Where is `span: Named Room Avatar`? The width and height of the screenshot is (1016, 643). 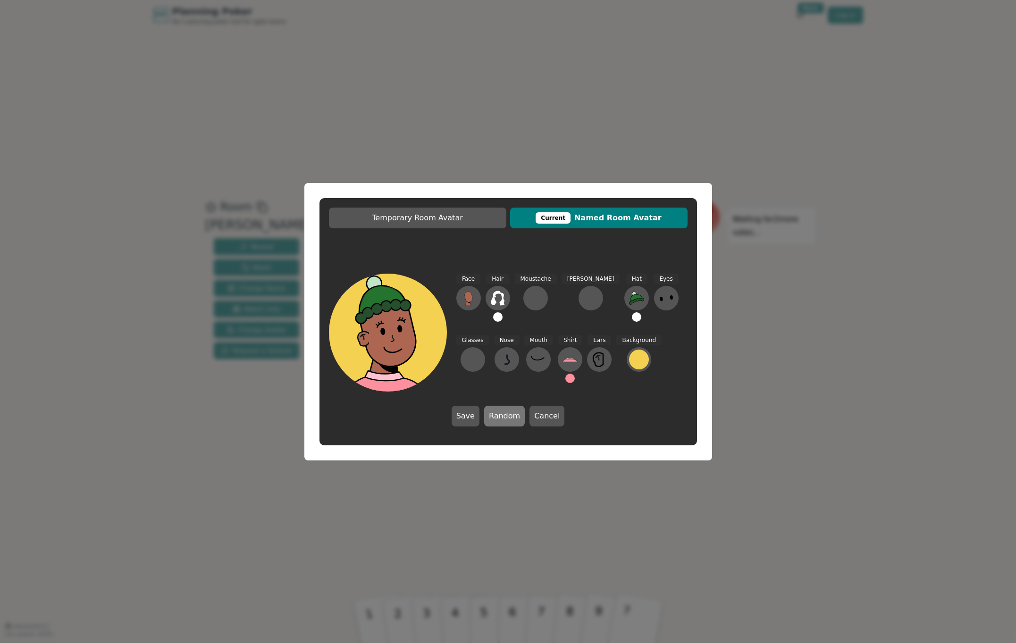 span: Named Room Avatar is located at coordinates (599, 218).